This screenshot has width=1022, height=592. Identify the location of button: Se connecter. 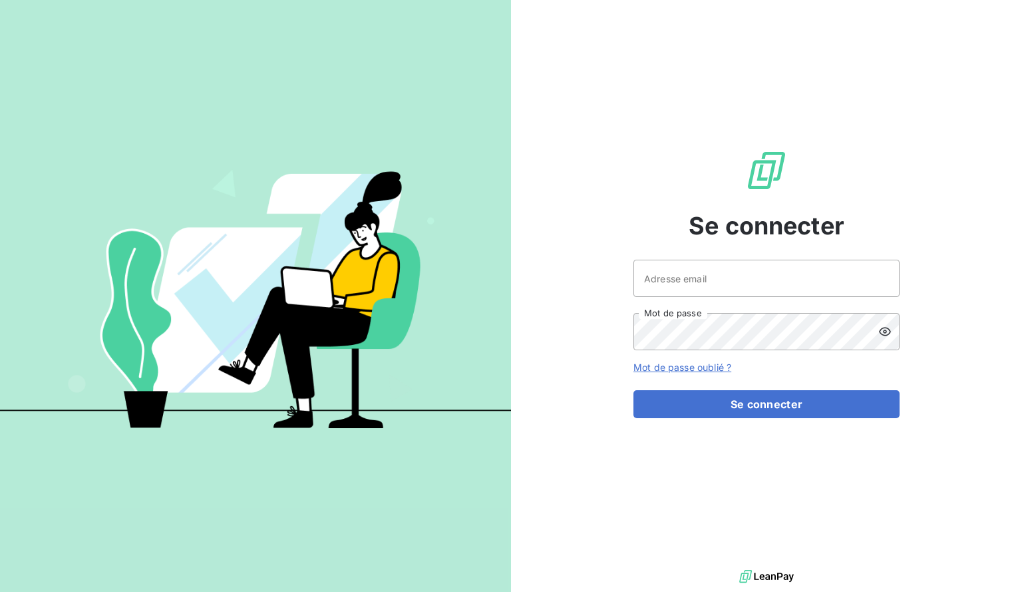
(767, 404).